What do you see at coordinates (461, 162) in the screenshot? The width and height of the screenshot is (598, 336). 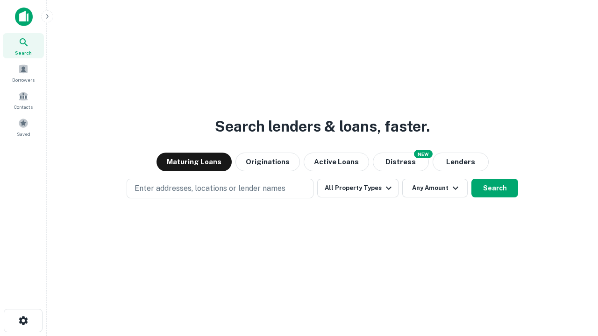 I see `button: Lenders` at bounding box center [461, 162].